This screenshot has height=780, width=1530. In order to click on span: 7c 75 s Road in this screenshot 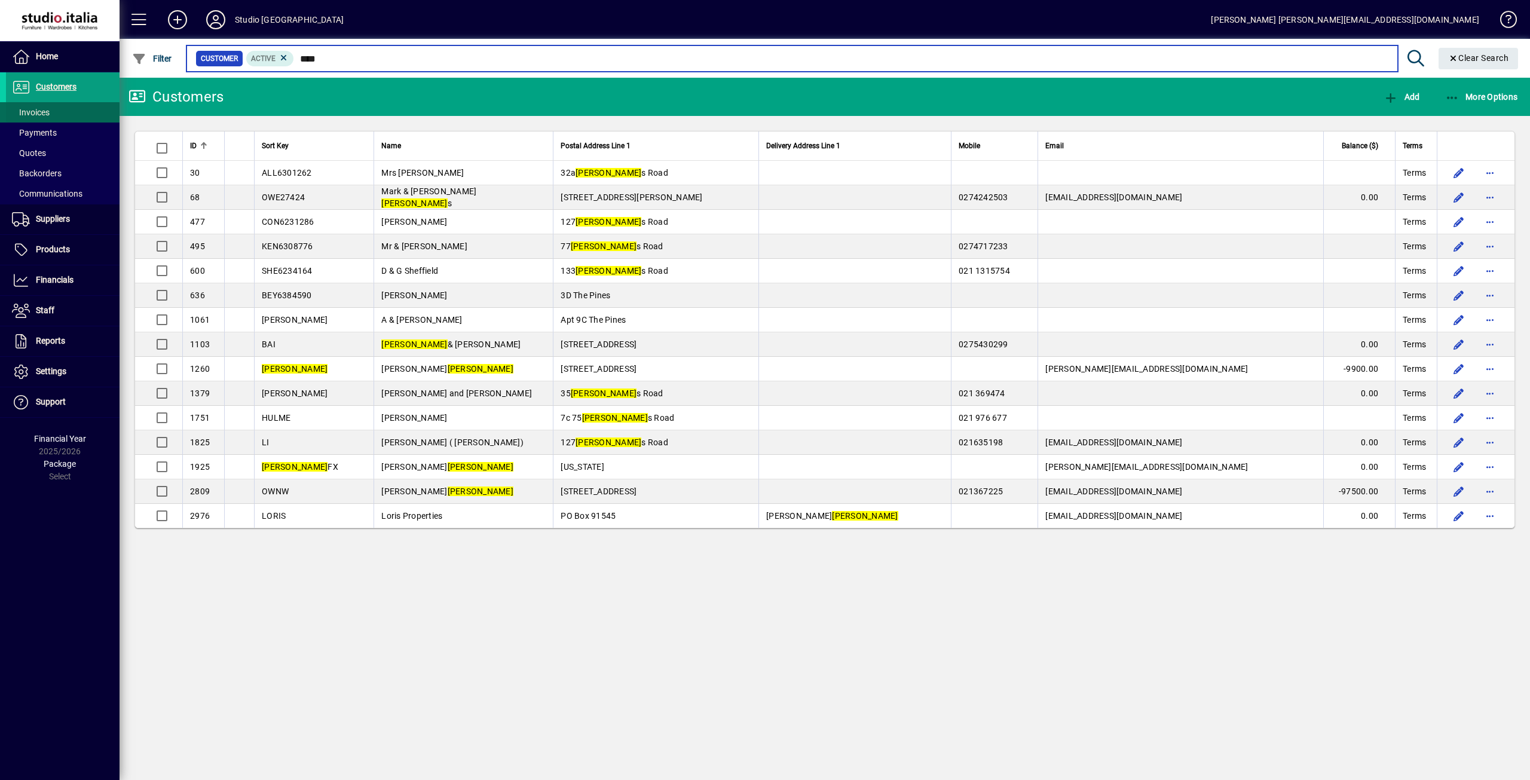, I will do `click(617, 418)`.